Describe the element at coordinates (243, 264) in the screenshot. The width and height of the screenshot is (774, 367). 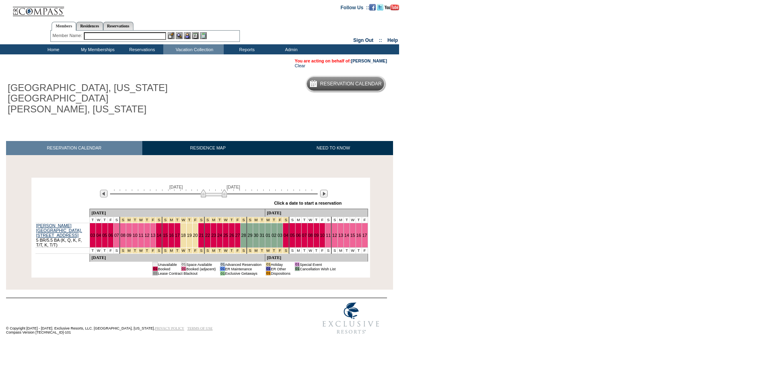
I see `td: Advanced Reservation` at that location.